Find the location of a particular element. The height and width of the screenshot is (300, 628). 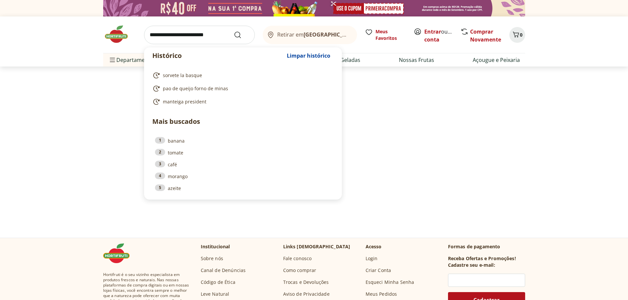

a: Açougue e Peixaria is located at coordinates (496, 60).